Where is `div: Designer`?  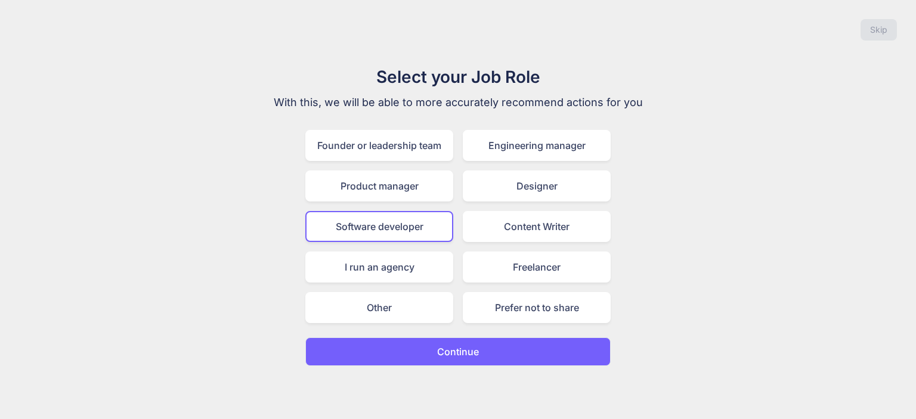
div: Designer is located at coordinates (537, 186).